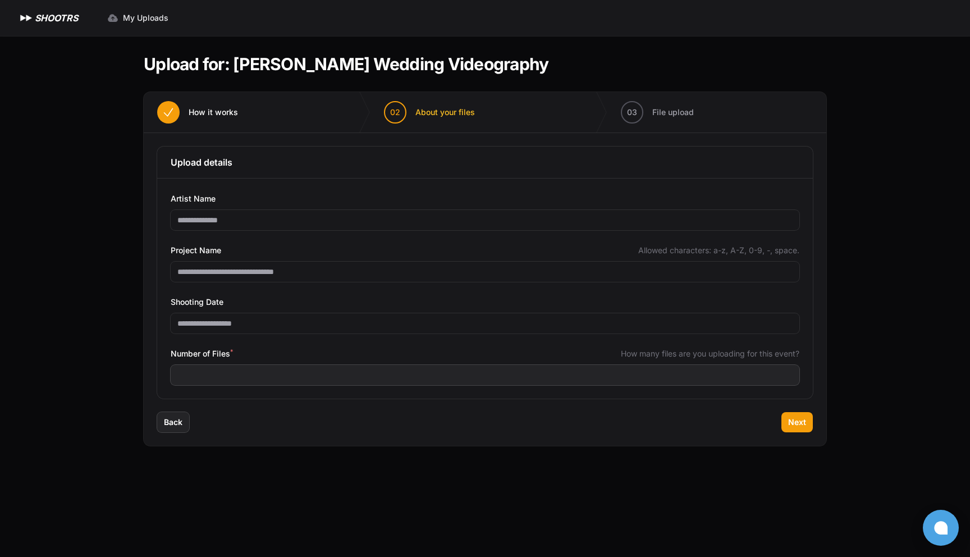 The height and width of the screenshot is (557, 970). Describe the element at coordinates (797, 422) in the screenshot. I see `button: Next` at that location.